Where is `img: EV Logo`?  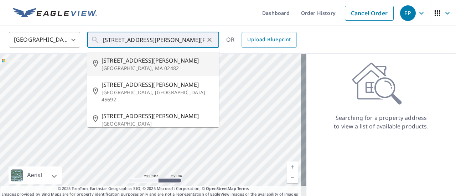
img: EV Logo is located at coordinates (55, 13).